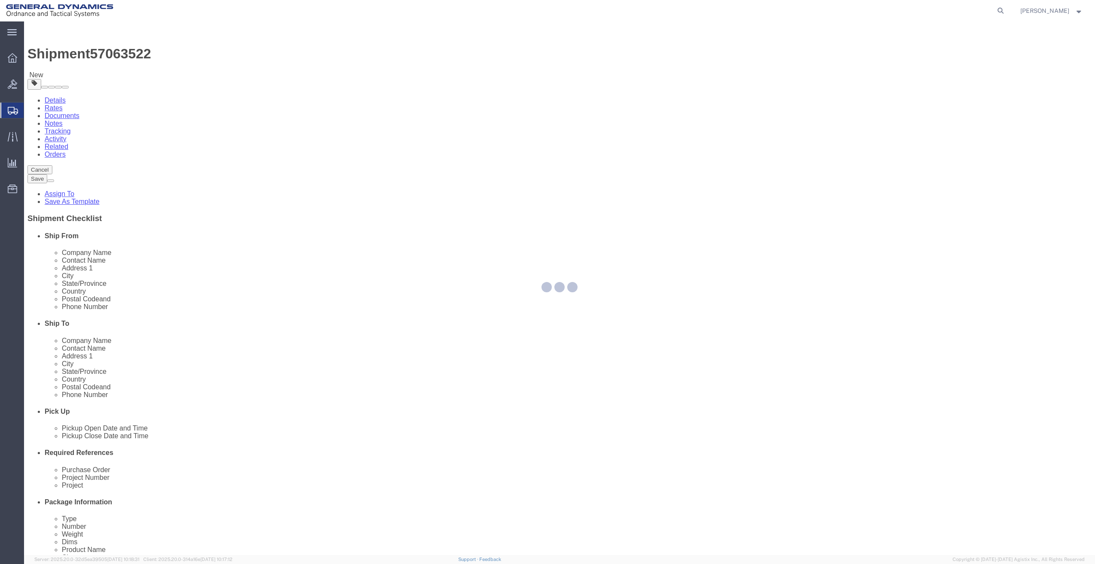 This screenshot has width=1095, height=564. What do you see at coordinates (188, 559) in the screenshot?
I see `span: Client: 2025.20.0-314a16e` at bounding box center [188, 559].